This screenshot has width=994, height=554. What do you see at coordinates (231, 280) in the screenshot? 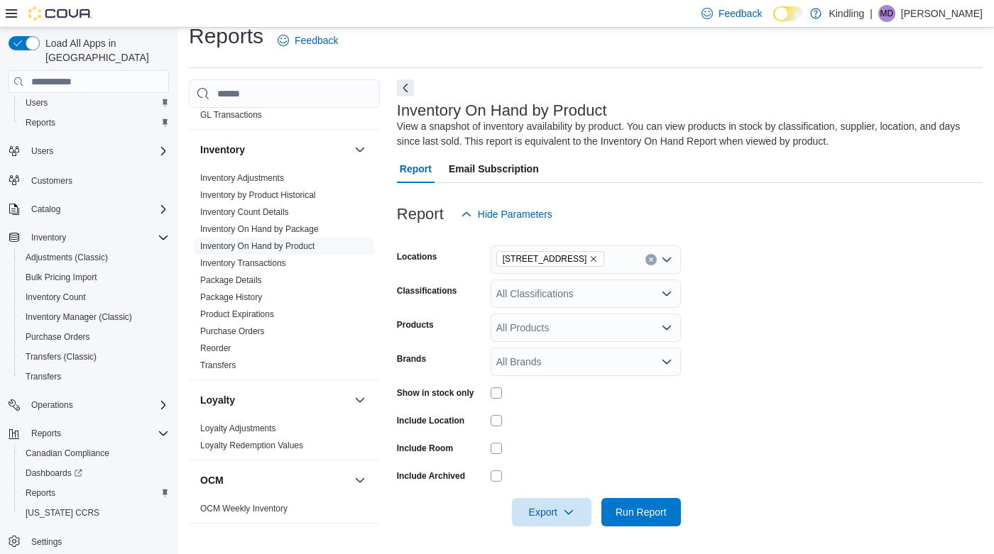
I see `a: Package Details` at bounding box center [231, 280].